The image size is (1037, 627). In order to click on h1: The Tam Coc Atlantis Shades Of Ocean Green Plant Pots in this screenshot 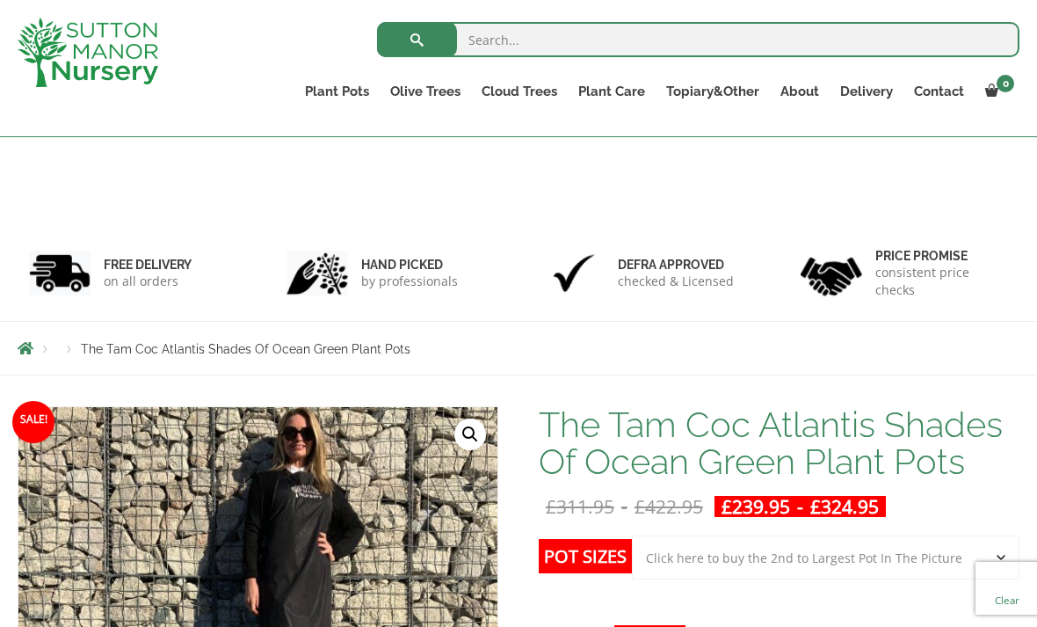, I will do `click(779, 443)`.